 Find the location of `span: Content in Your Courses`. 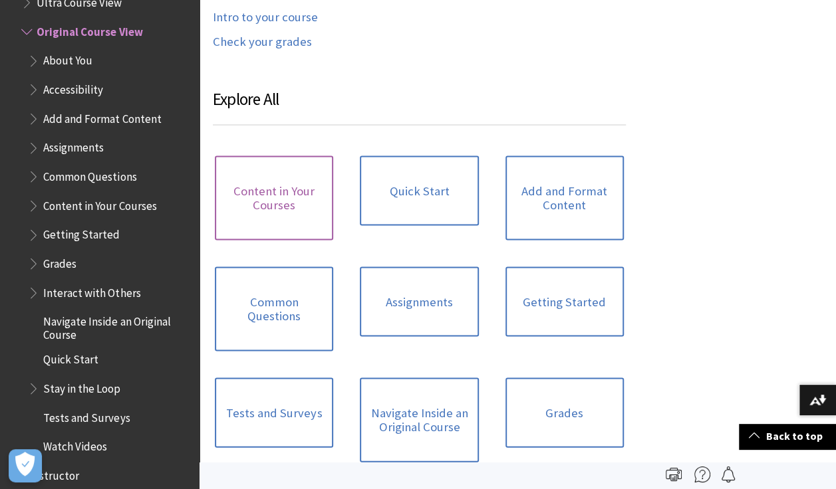

span: Content in Your Courses is located at coordinates (100, 203).